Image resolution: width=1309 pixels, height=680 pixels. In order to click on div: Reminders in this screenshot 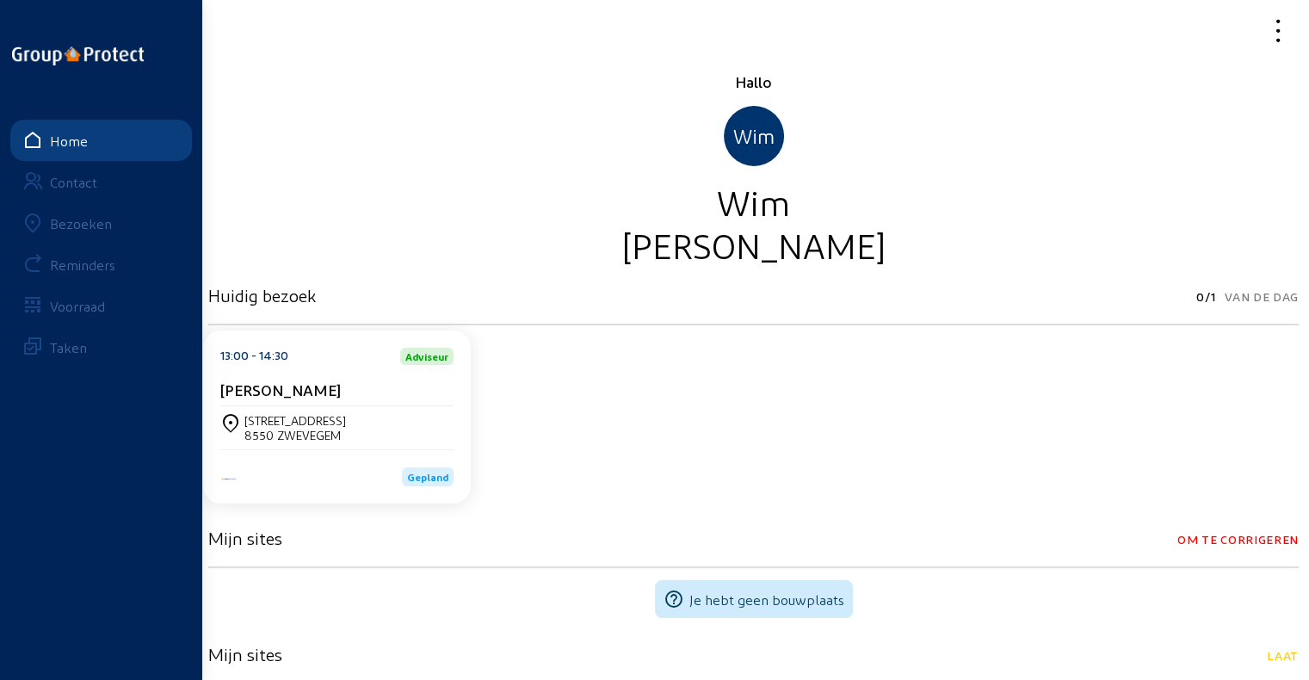, I will do `click(83, 264)`.